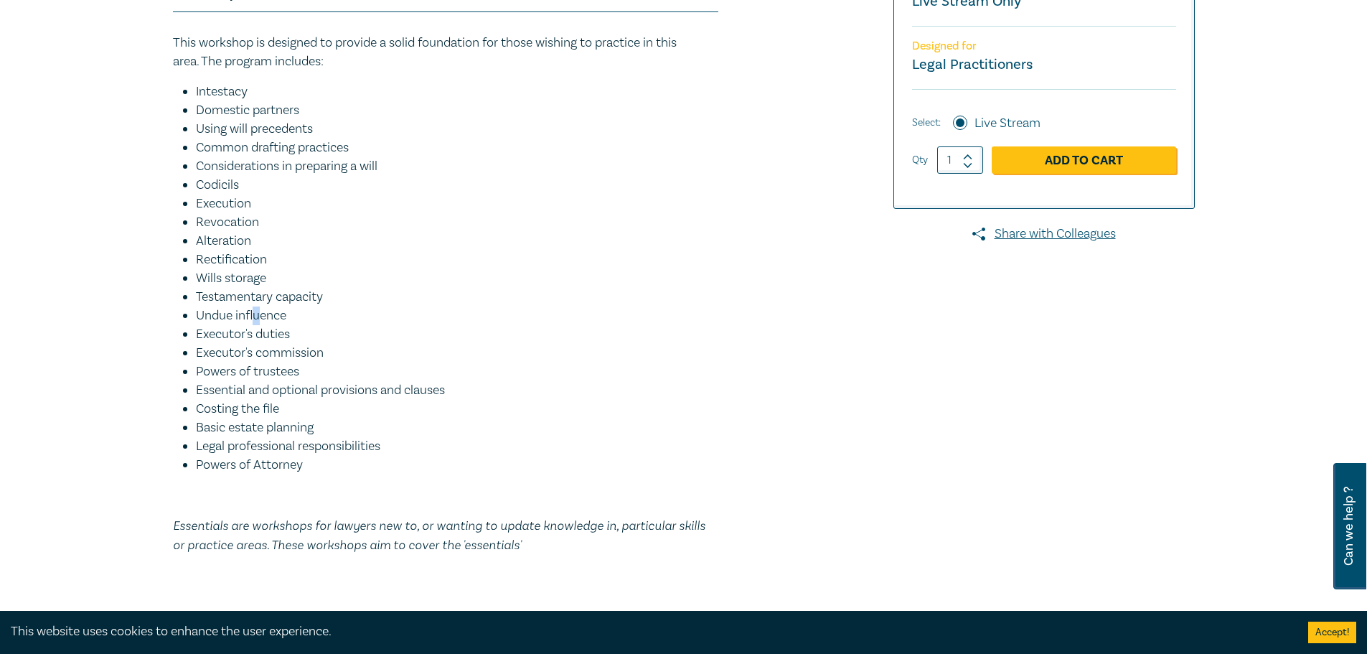 This screenshot has height=654, width=1367. What do you see at coordinates (457, 148) in the screenshot?
I see `li: Common drafting practices` at bounding box center [457, 148].